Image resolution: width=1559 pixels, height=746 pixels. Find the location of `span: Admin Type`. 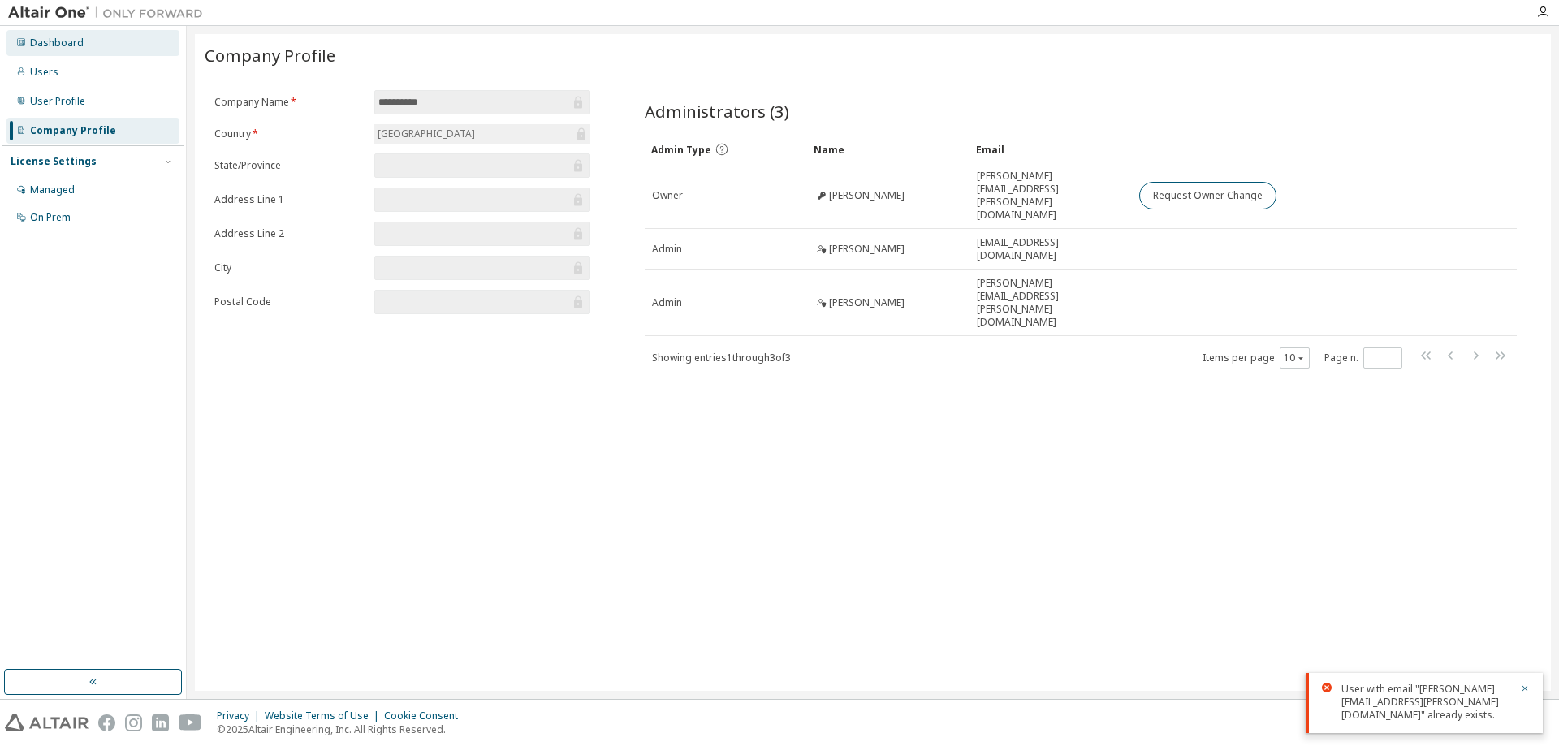

span: Admin Type is located at coordinates (681, 149).